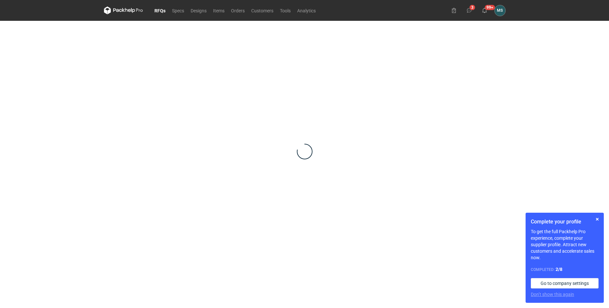 Image resolution: width=609 pixels, height=308 pixels. What do you see at coordinates (238, 10) in the screenshot?
I see `a: Orders` at bounding box center [238, 10].